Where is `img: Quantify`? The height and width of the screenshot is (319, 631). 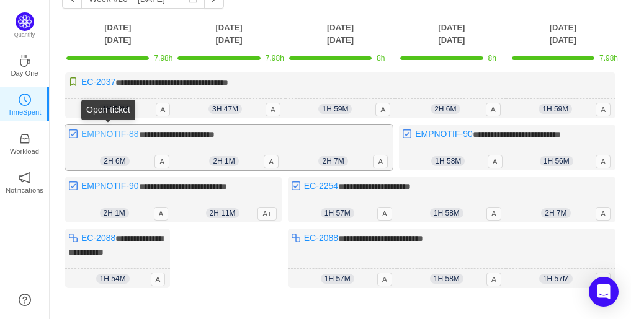 img: Quantify is located at coordinates (25, 22).